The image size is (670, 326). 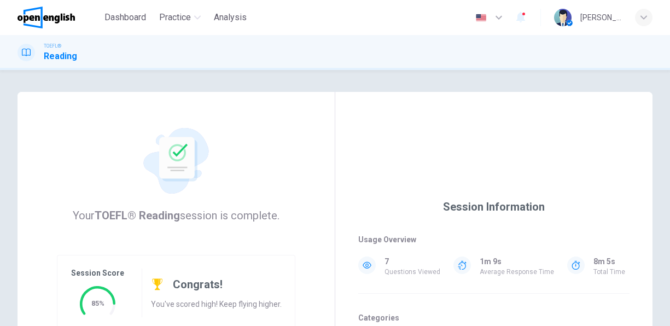 What do you see at coordinates (609, 272) in the screenshot?
I see `p: Total Time` at bounding box center [609, 272].